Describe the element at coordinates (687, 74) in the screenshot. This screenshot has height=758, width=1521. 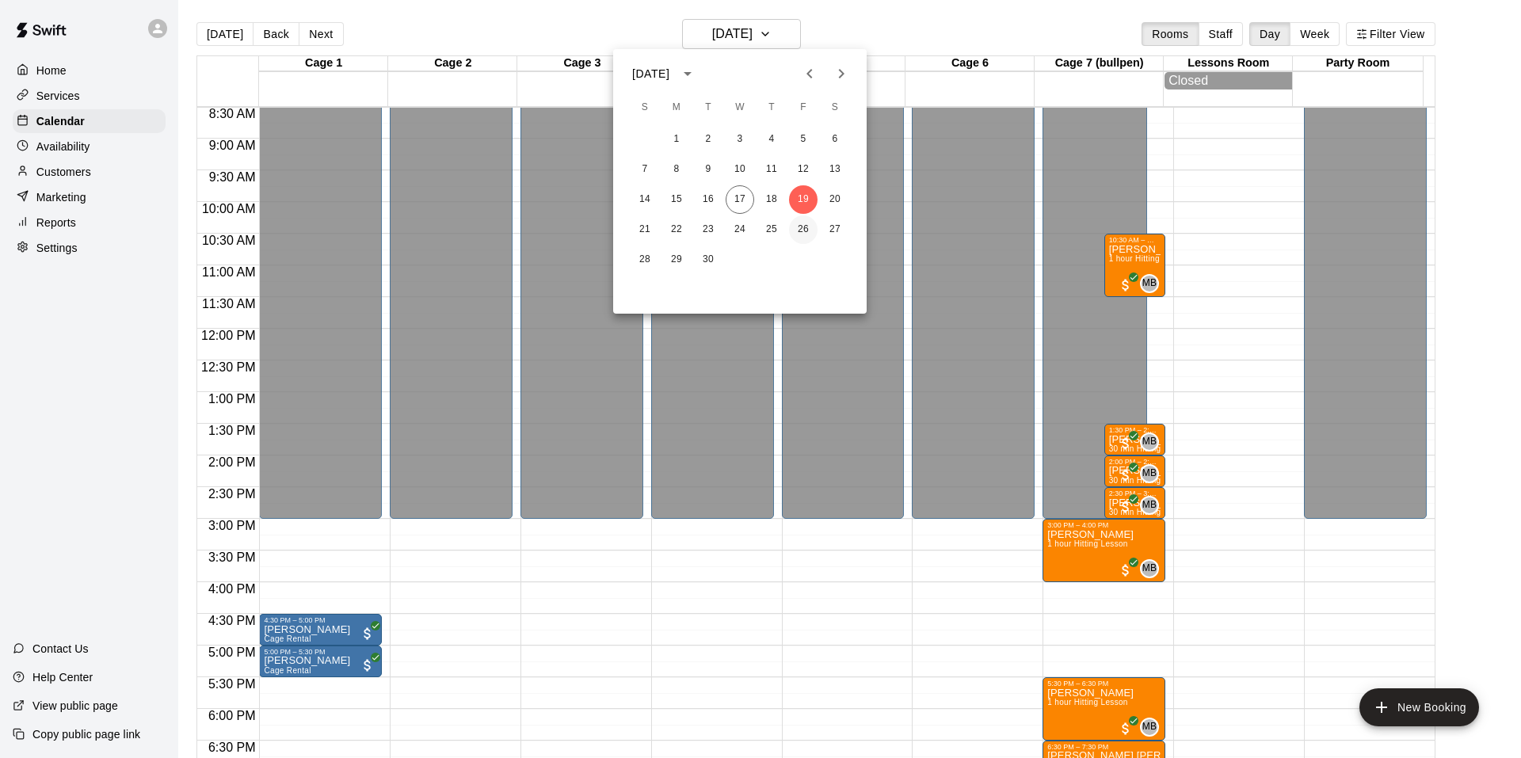
I see `button: calendar view is open, switch to year view` at that location.